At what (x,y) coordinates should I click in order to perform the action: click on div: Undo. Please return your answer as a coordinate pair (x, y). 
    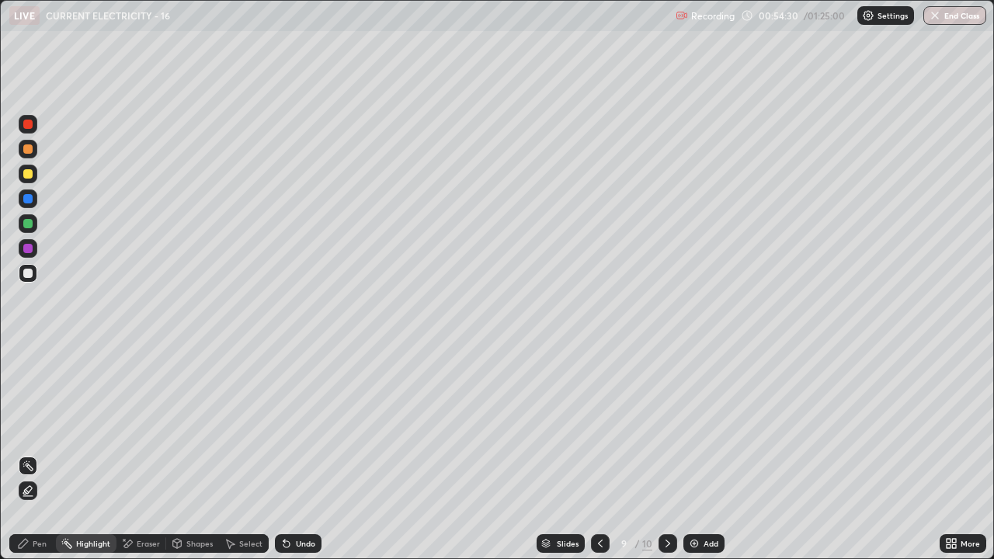
    Looking at the image, I should click on (305, 544).